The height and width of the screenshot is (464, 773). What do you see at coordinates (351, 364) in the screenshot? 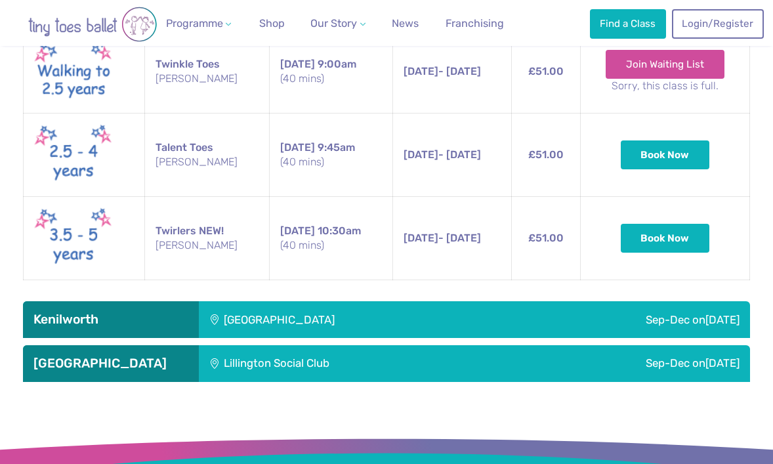
I see `div: Lillington Social Club` at bounding box center [351, 364].